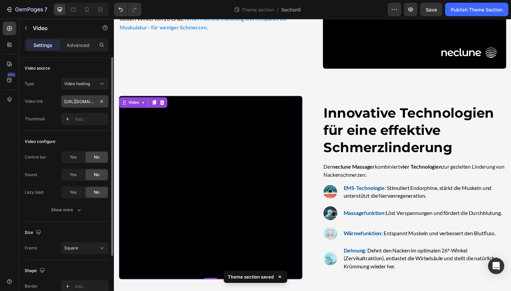 The width and height of the screenshot is (511, 291). What do you see at coordinates (35, 157) in the screenshot?
I see `div: Control bar` at bounding box center [35, 157].